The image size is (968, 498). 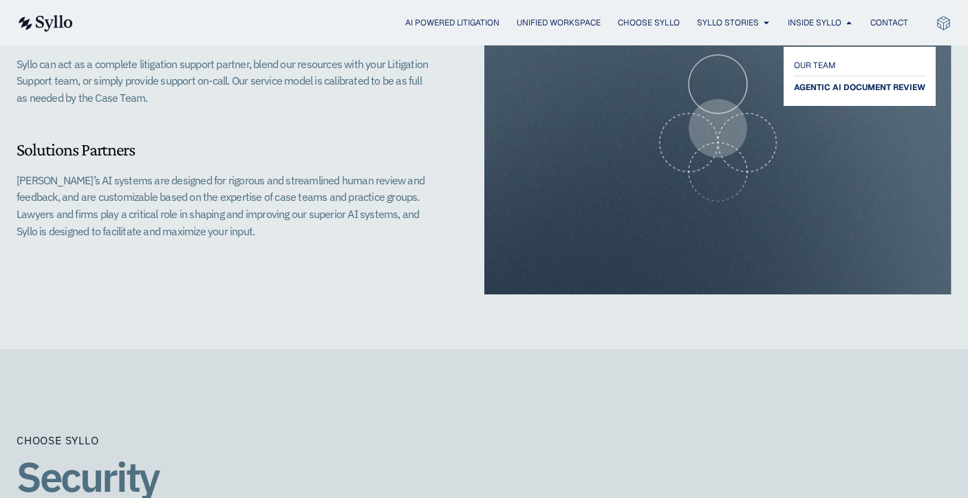 What do you see at coordinates (859, 87) in the screenshot?
I see `a: AGENTIC AI DOCUMENT REVIEW` at bounding box center [859, 87].